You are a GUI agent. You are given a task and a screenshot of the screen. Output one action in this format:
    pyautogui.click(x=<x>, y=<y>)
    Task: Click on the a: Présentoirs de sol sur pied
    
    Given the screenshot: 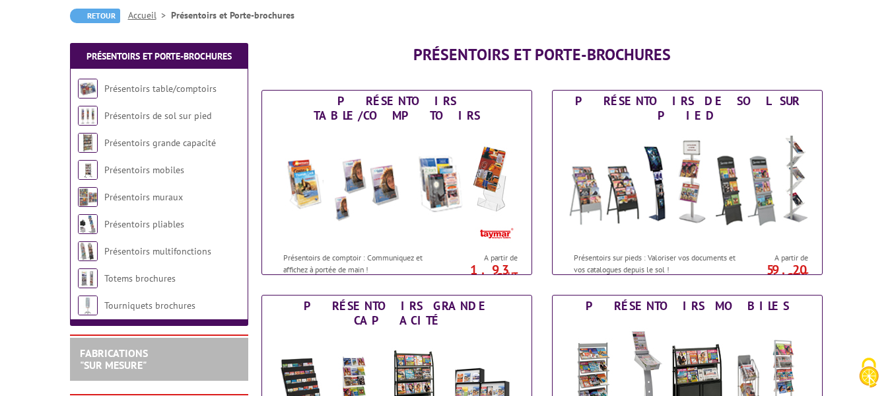 What is the action you would take?
    pyautogui.click(x=158, y=116)
    